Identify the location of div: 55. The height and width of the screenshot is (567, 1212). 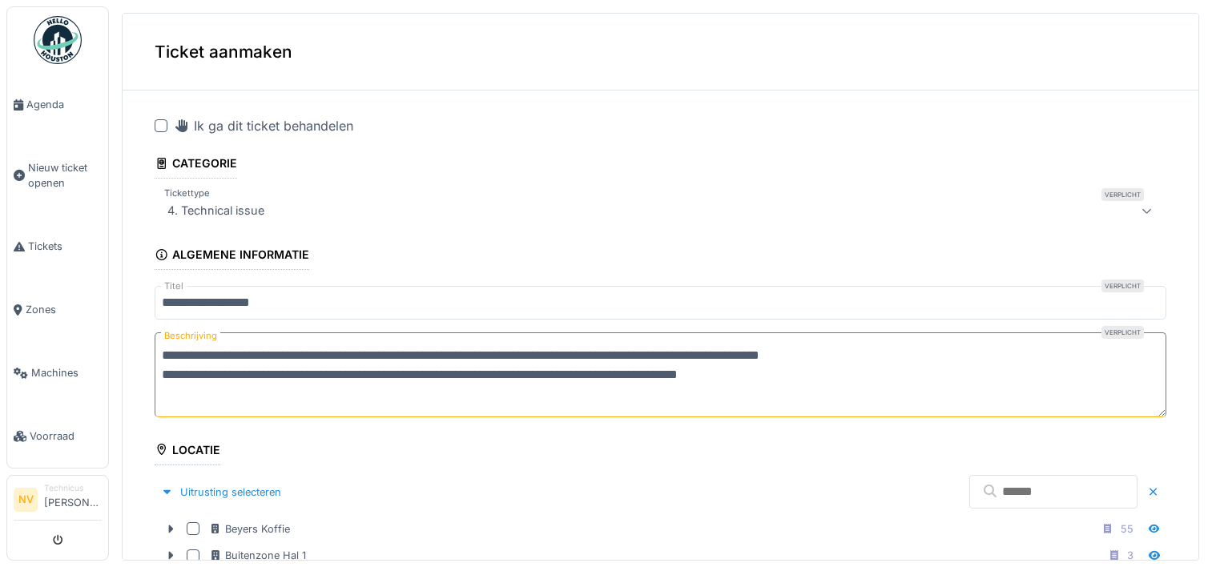
(1127, 529).